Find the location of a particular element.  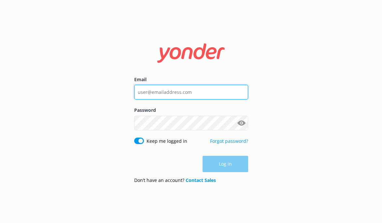

button: Show password is located at coordinates (242, 123).